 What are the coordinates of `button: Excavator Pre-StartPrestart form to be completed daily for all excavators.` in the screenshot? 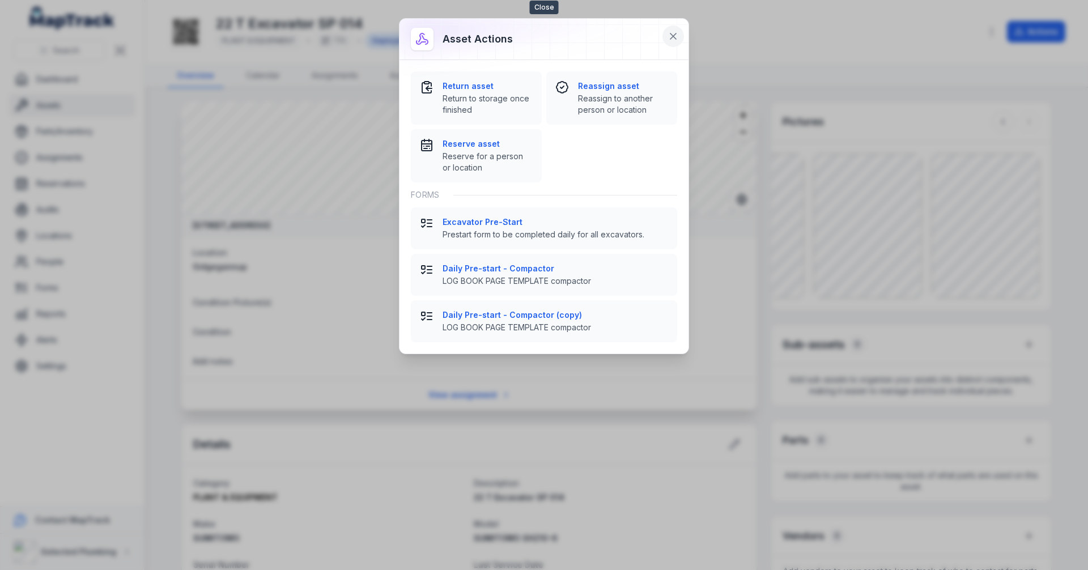 It's located at (544, 228).